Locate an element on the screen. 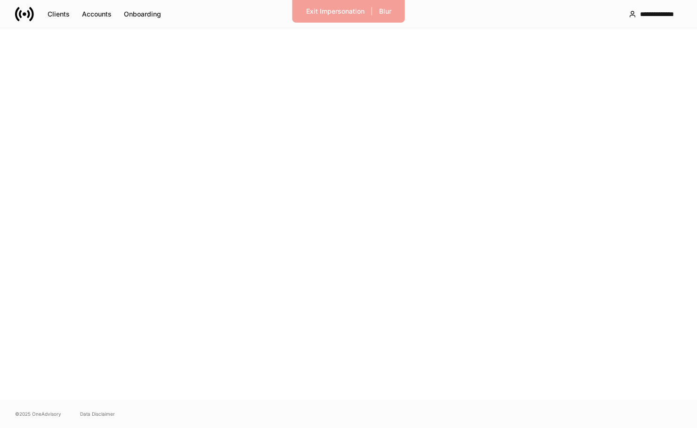  div: Onboarding is located at coordinates (142, 14).